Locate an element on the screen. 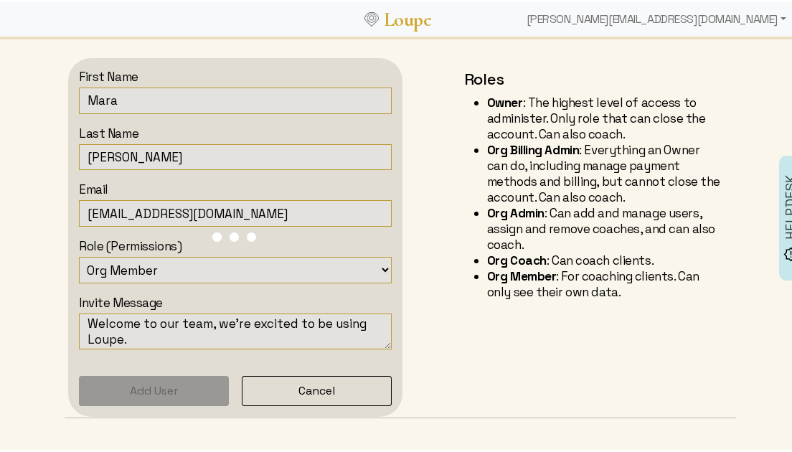 This screenshot has height=452, width=792. a: Loupe is located at coordinates (407, 17).